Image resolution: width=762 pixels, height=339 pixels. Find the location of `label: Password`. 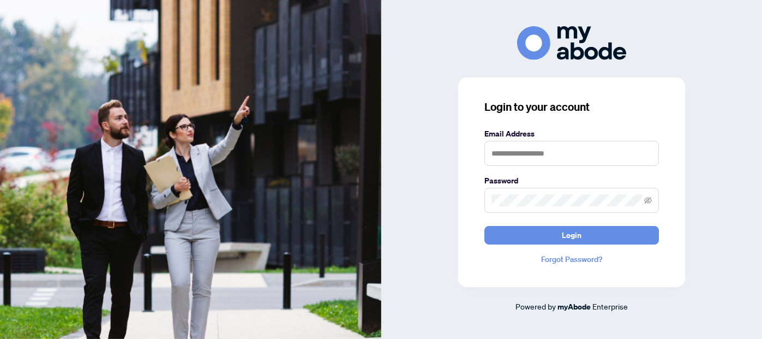

label: Password is located at coordinates (572, 181).